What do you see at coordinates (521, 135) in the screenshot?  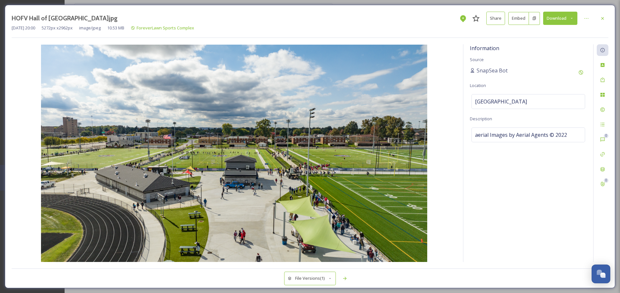 I see `span: aerial Images by Aerial Agents © 2022` at bounding box center [521, 135].